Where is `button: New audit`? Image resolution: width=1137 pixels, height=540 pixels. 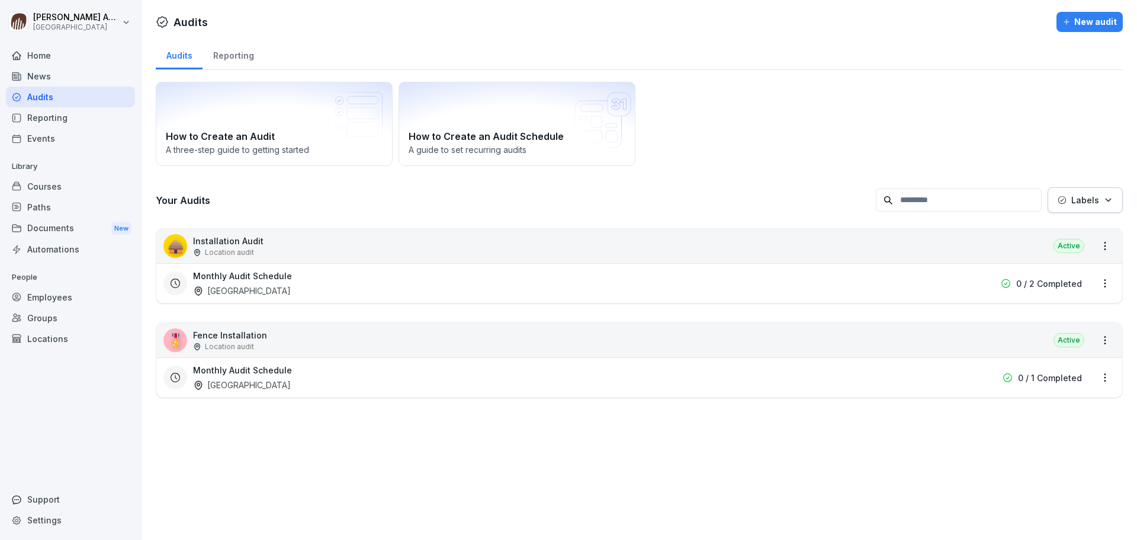
button: New audit is located at coordinates (1090, 22).